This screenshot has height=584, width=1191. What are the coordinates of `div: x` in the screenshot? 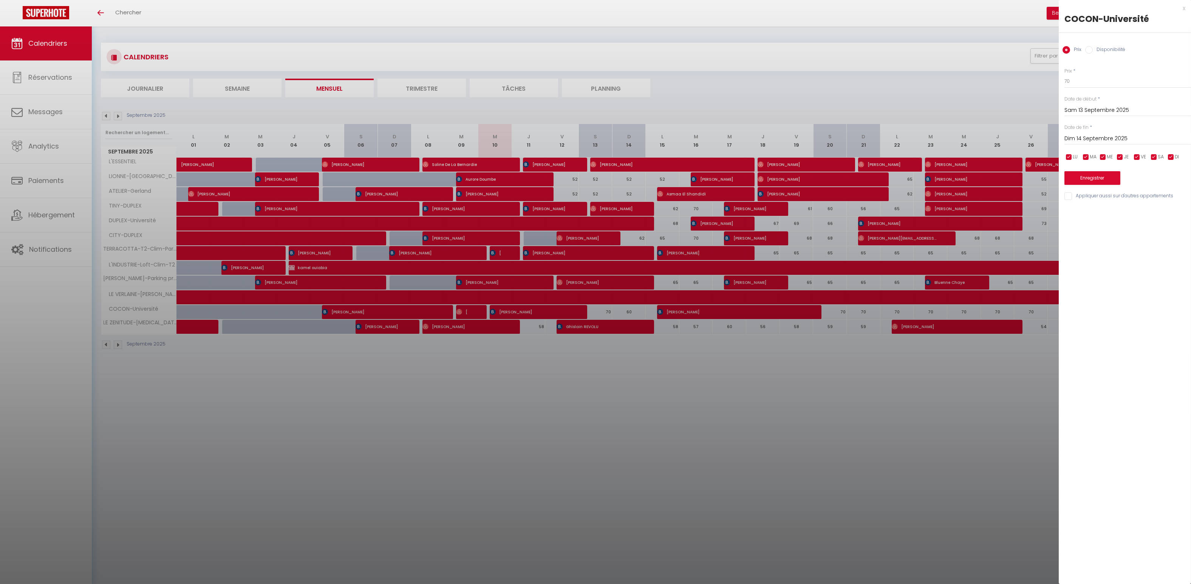 It's located at (1121, 8).